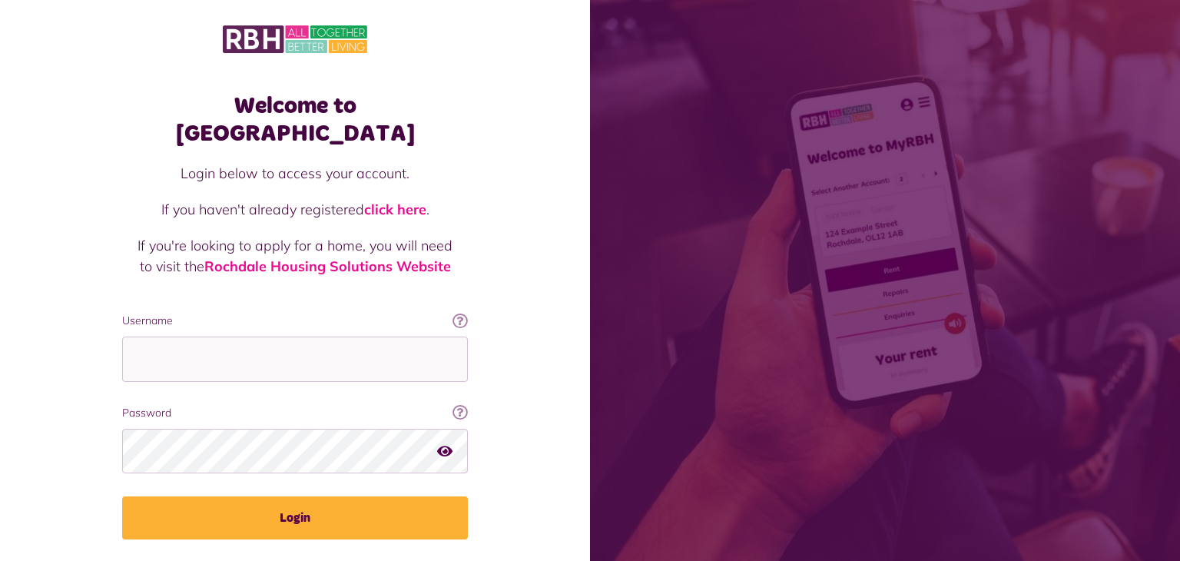 Image resolution: width=1180 pixels, height=561 pixels. Describe the element at coordinates (295, 412) in the screenshot. I see `label: Password` at that location.